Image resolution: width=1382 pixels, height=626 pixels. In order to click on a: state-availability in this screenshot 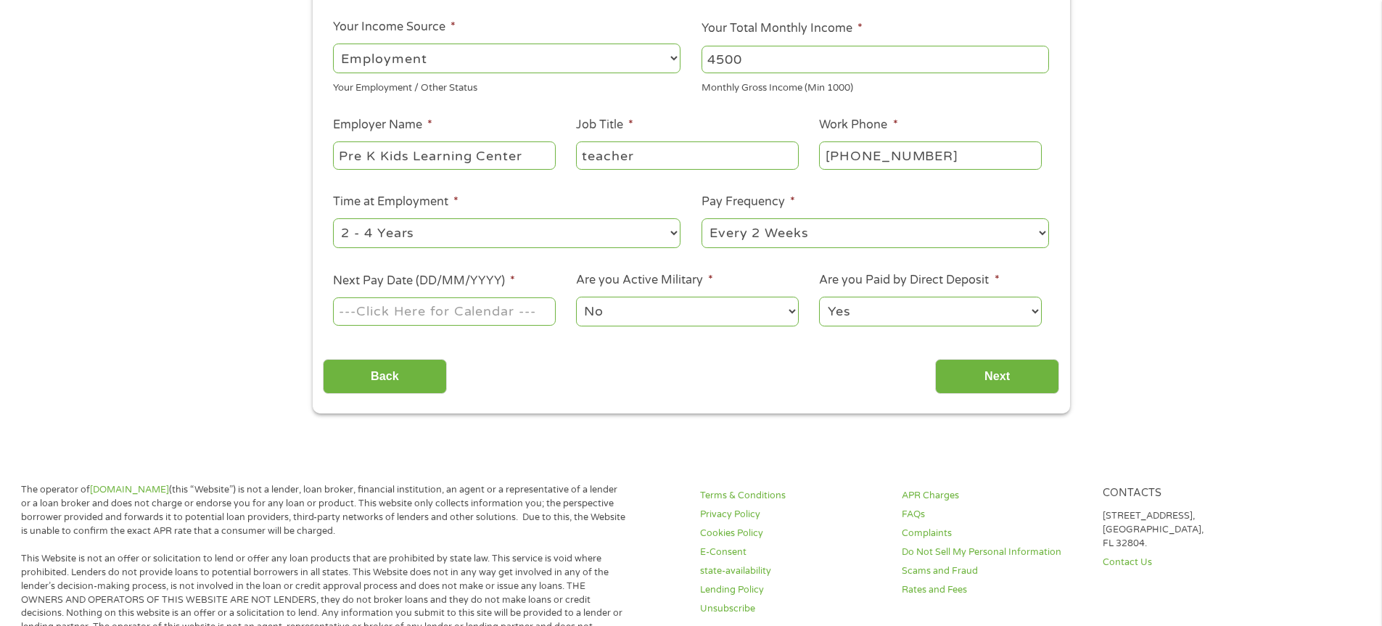, I will do `click(792, 571)`.